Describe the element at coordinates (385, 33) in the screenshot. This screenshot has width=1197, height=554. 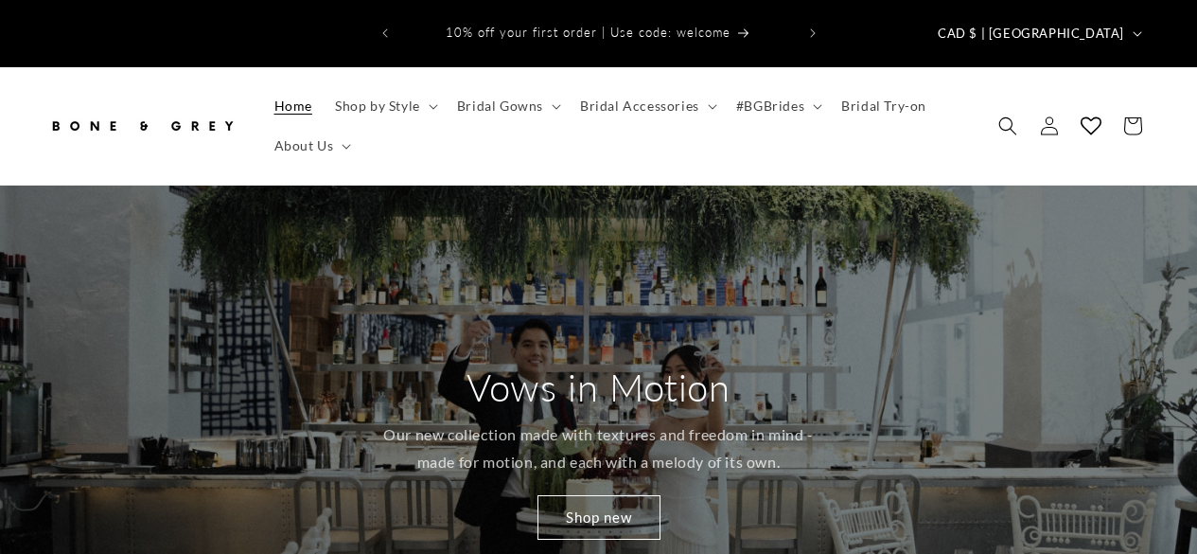
I see `button: Previous announcement` at that location.